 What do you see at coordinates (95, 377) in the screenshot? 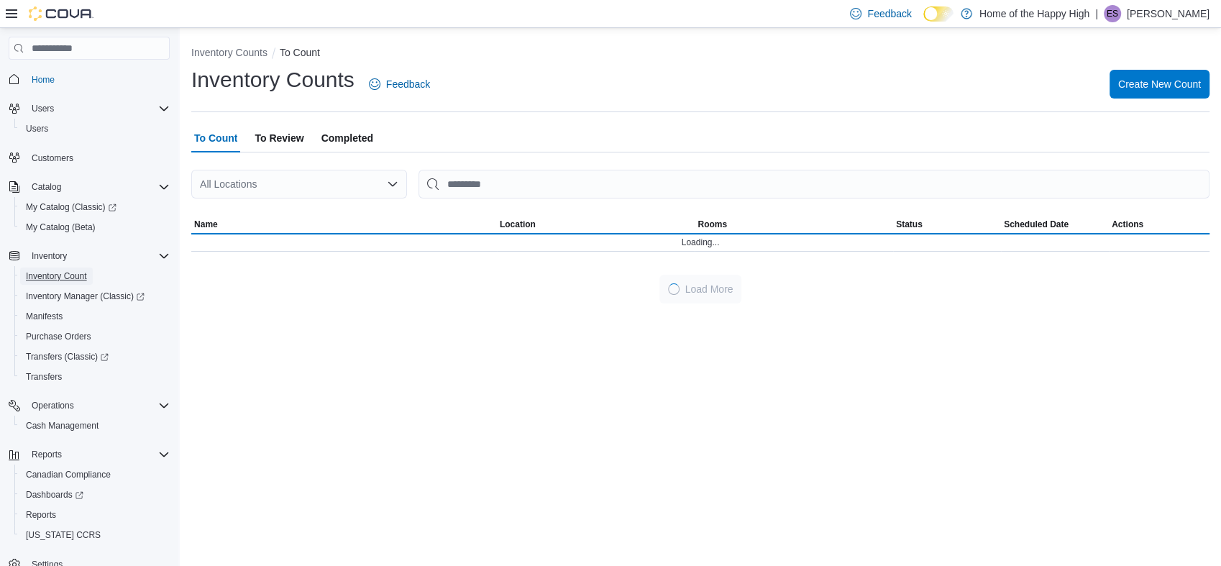
I see `span: Transfers` at bounding box center [95, 377].